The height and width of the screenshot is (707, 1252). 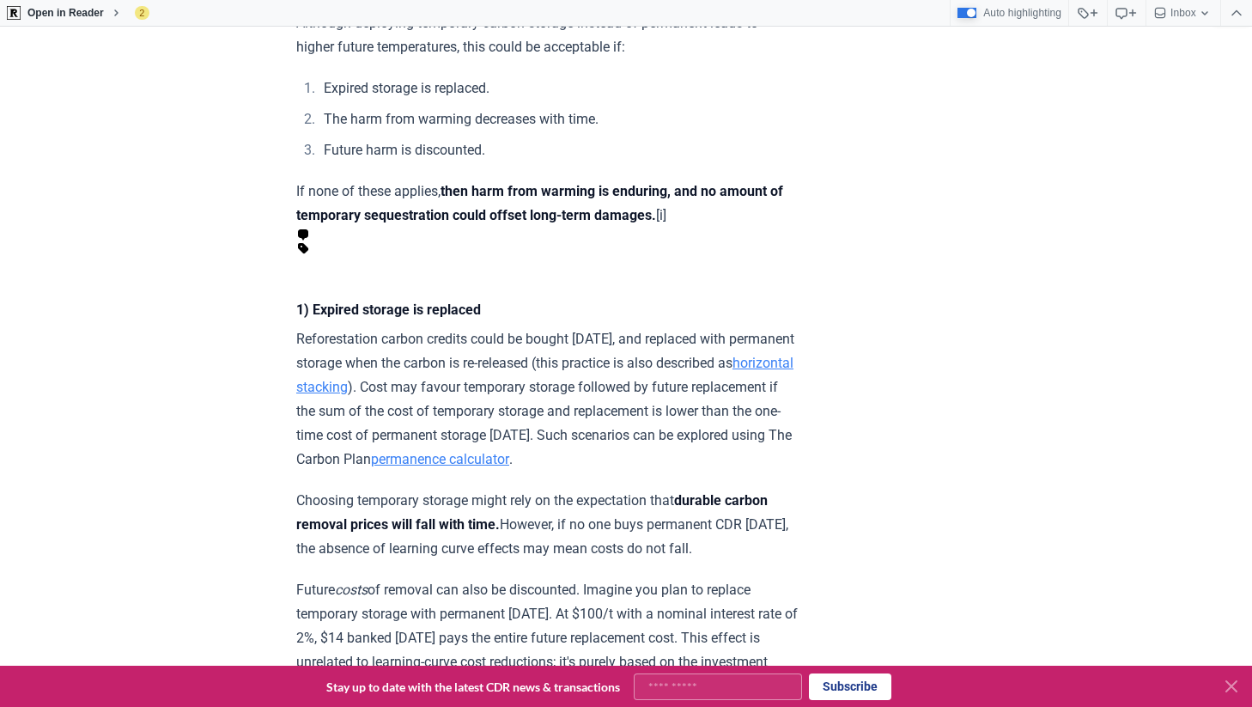 What do you see at coordinates (351, 589) in the screenshot?
I see `em: costs` at bounding box center [351, 589].